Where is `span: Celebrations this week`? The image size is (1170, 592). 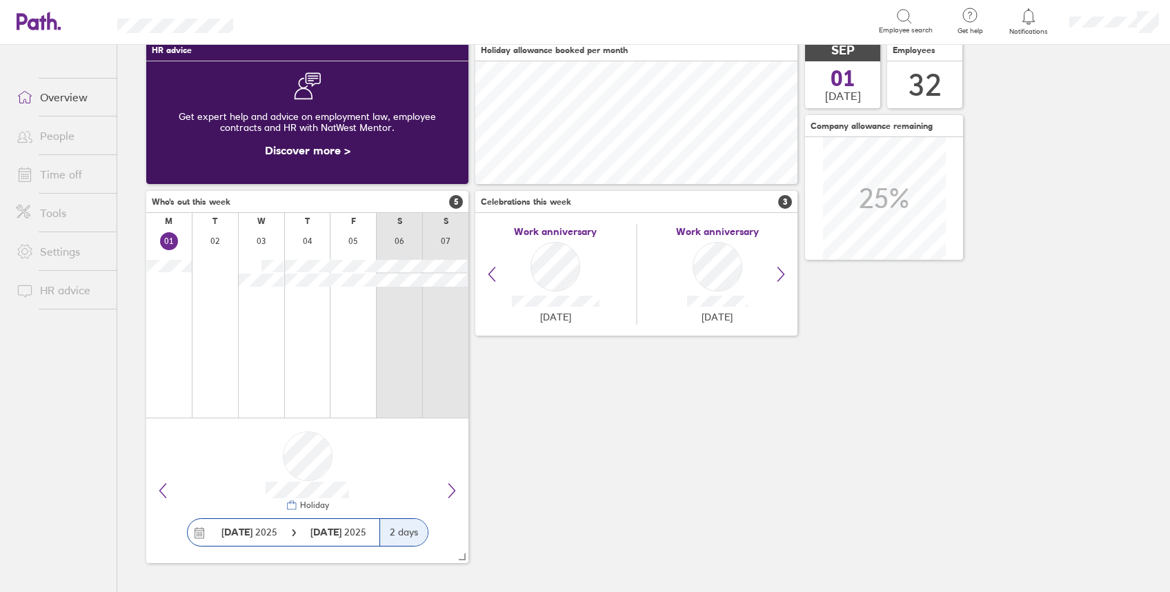 span: Celebrations this week is located at coordinates (525, 202).